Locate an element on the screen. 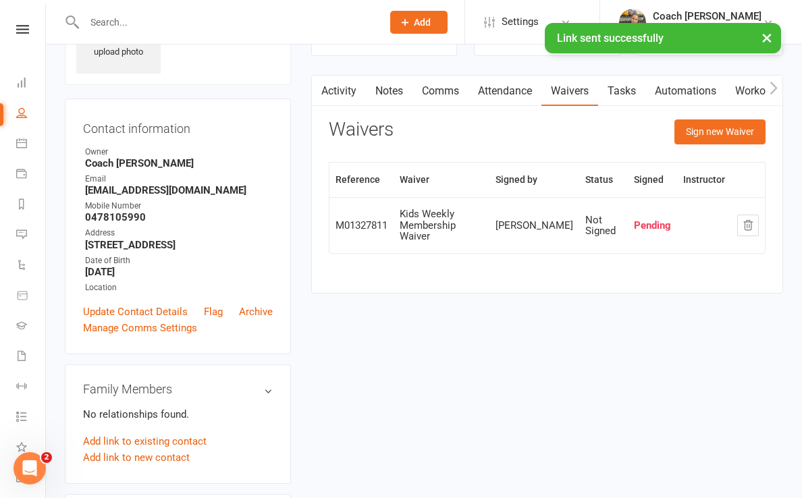 This screenshot has width=802, height=498. a: Add link to new contact is located at coordinates (136, 457).